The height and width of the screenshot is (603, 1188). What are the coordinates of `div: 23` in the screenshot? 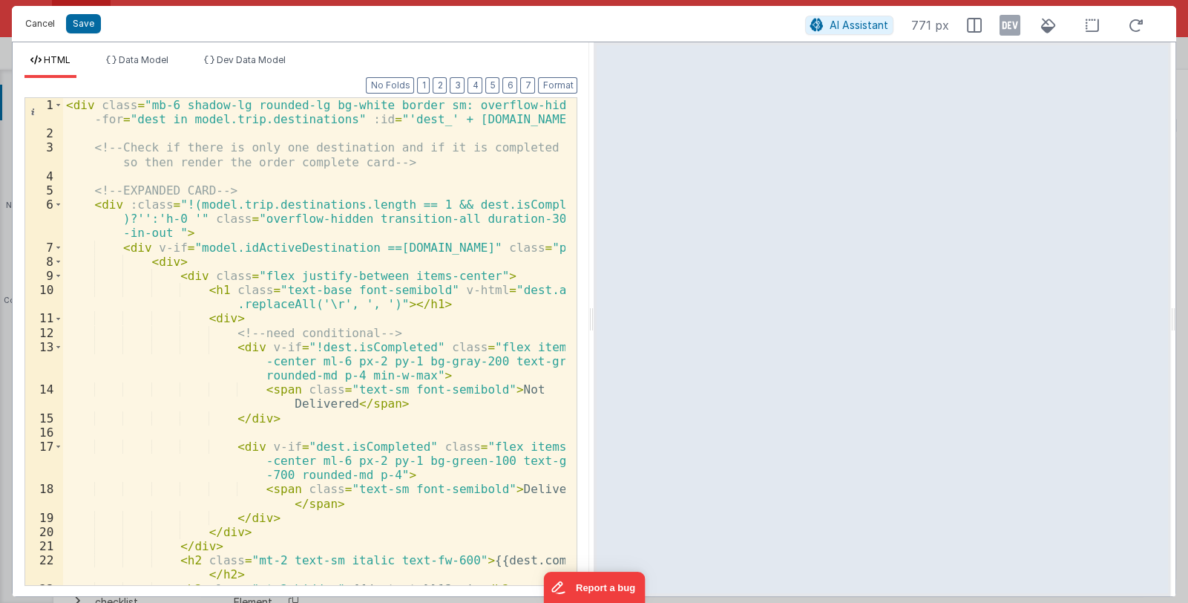 It's located at (44, 589).